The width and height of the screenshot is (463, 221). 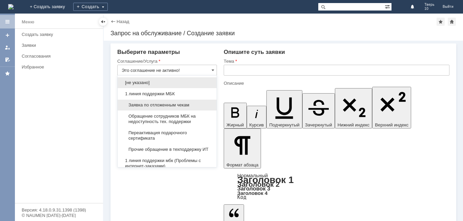 I want to click on span: Жирный, so click(x=235, y=125).